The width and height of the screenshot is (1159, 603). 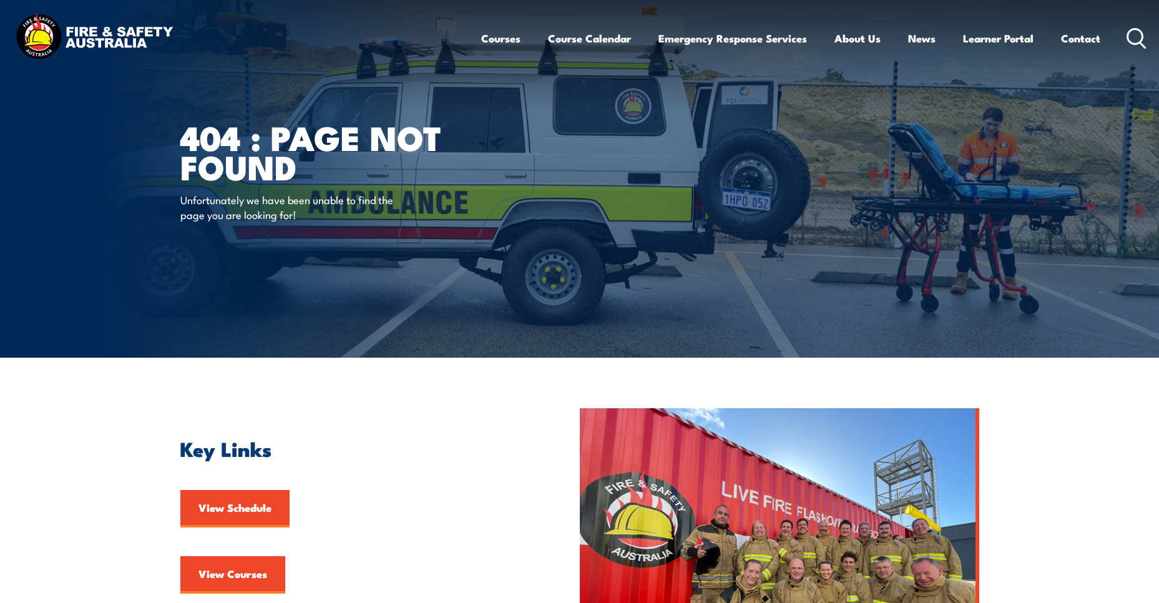 I want to click on a: Learner Portal, so click(x=998, y=38).